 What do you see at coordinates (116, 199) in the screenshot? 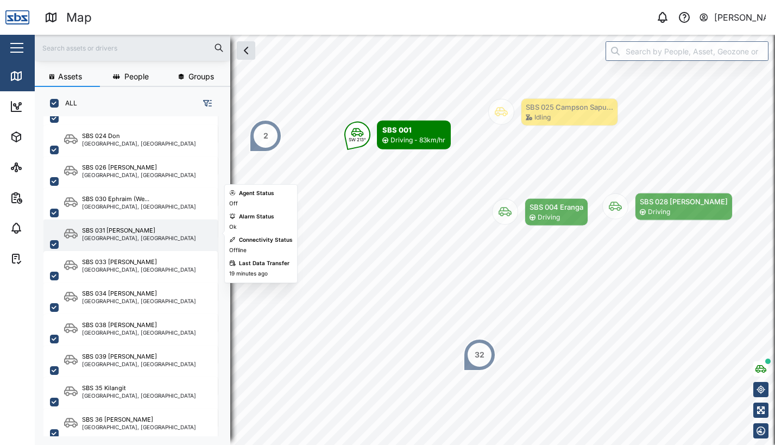
I see `div: SBS 030 Ephraim (We...` at bounding box center [116, 199].